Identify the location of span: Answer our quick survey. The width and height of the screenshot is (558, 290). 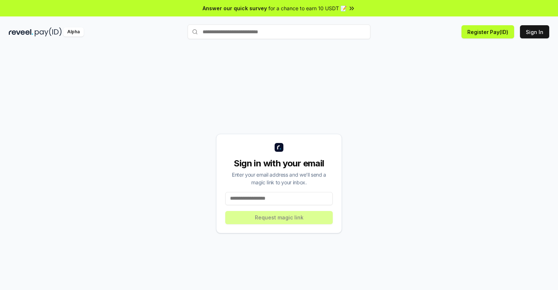
(235, 8).